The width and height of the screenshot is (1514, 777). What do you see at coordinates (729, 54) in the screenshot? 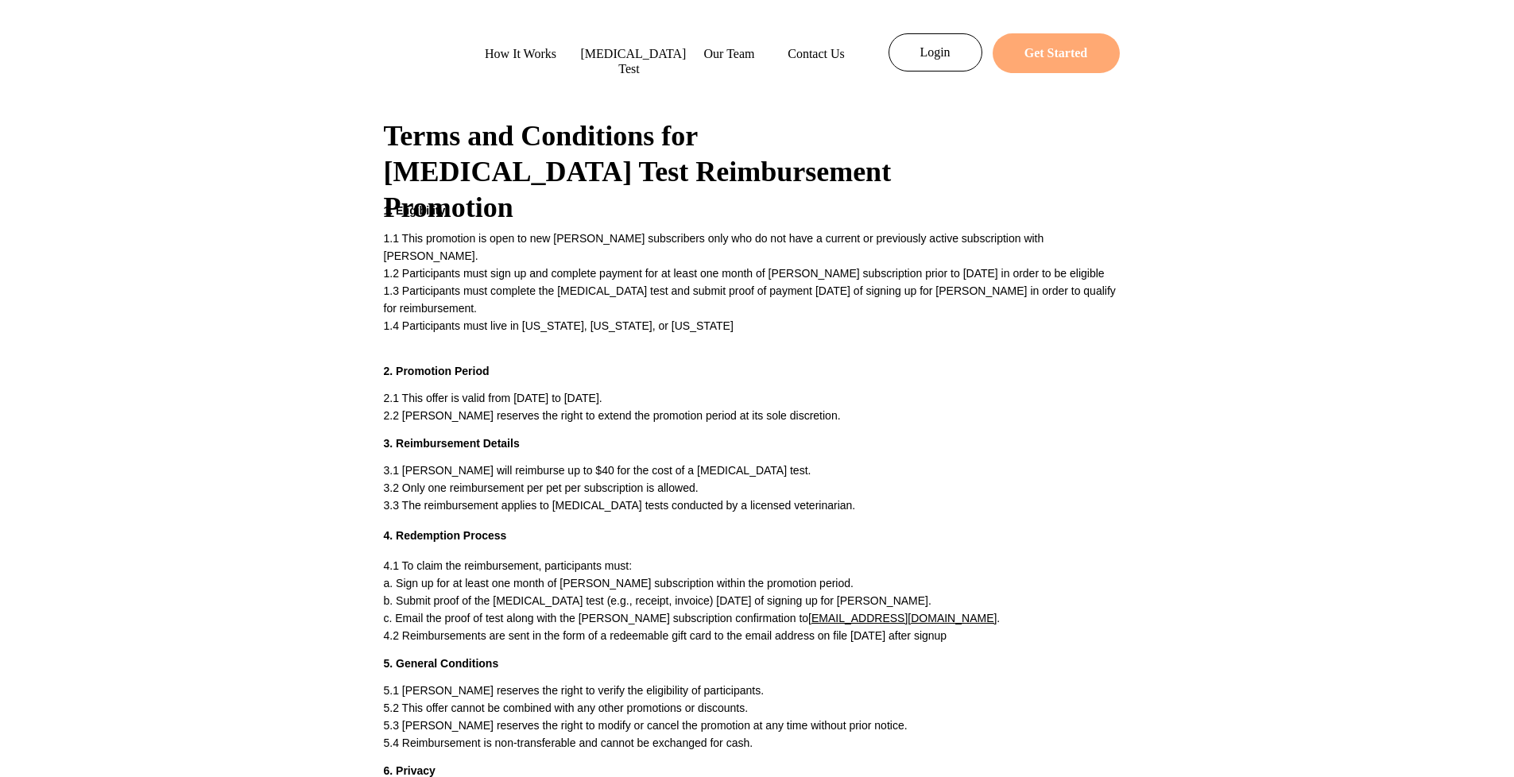
I see `a: Our Team` at bounding box center [729, 54].